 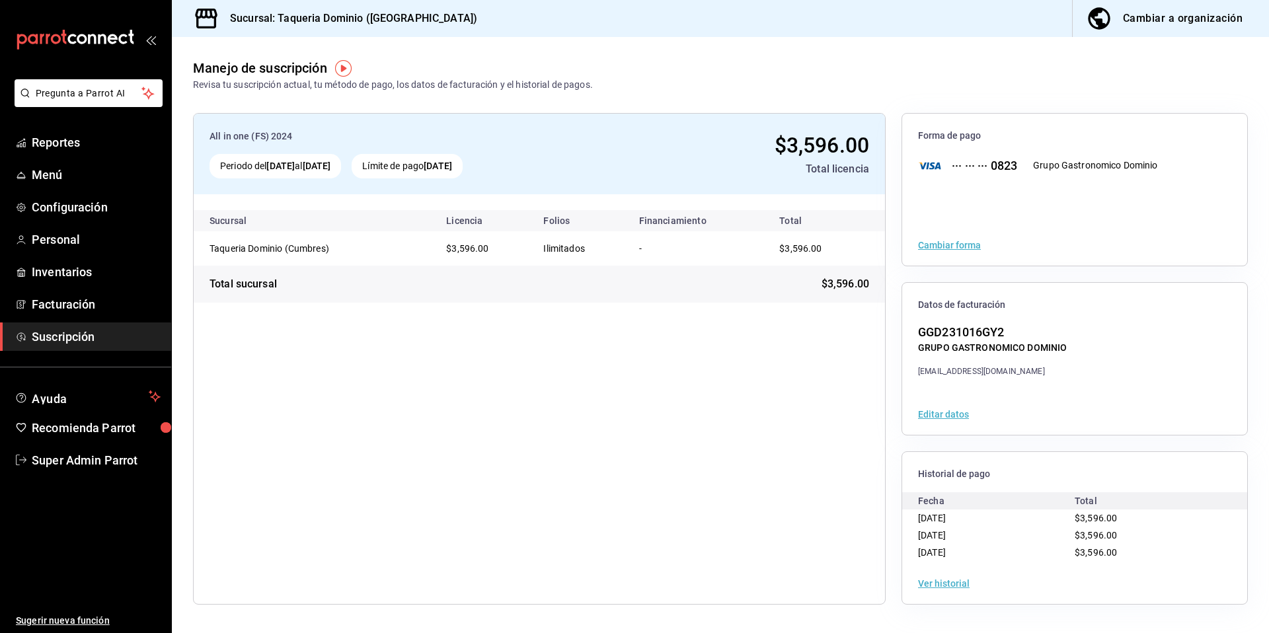 I want to click on a: Pregunta a Parrot AI, so click(x=86, y=102).